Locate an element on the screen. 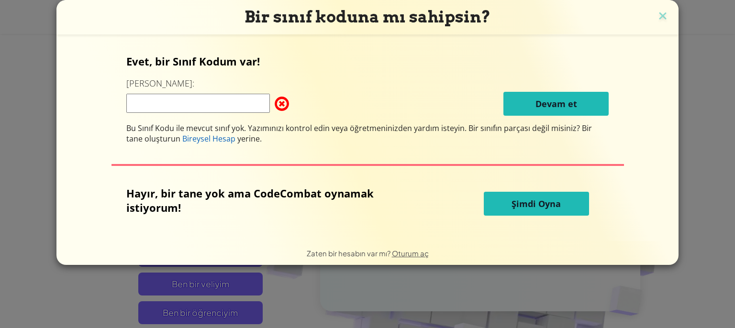 The width and height of the screenshot is (735, 328). span: Oturum aç is located at coordinates (410, 253).